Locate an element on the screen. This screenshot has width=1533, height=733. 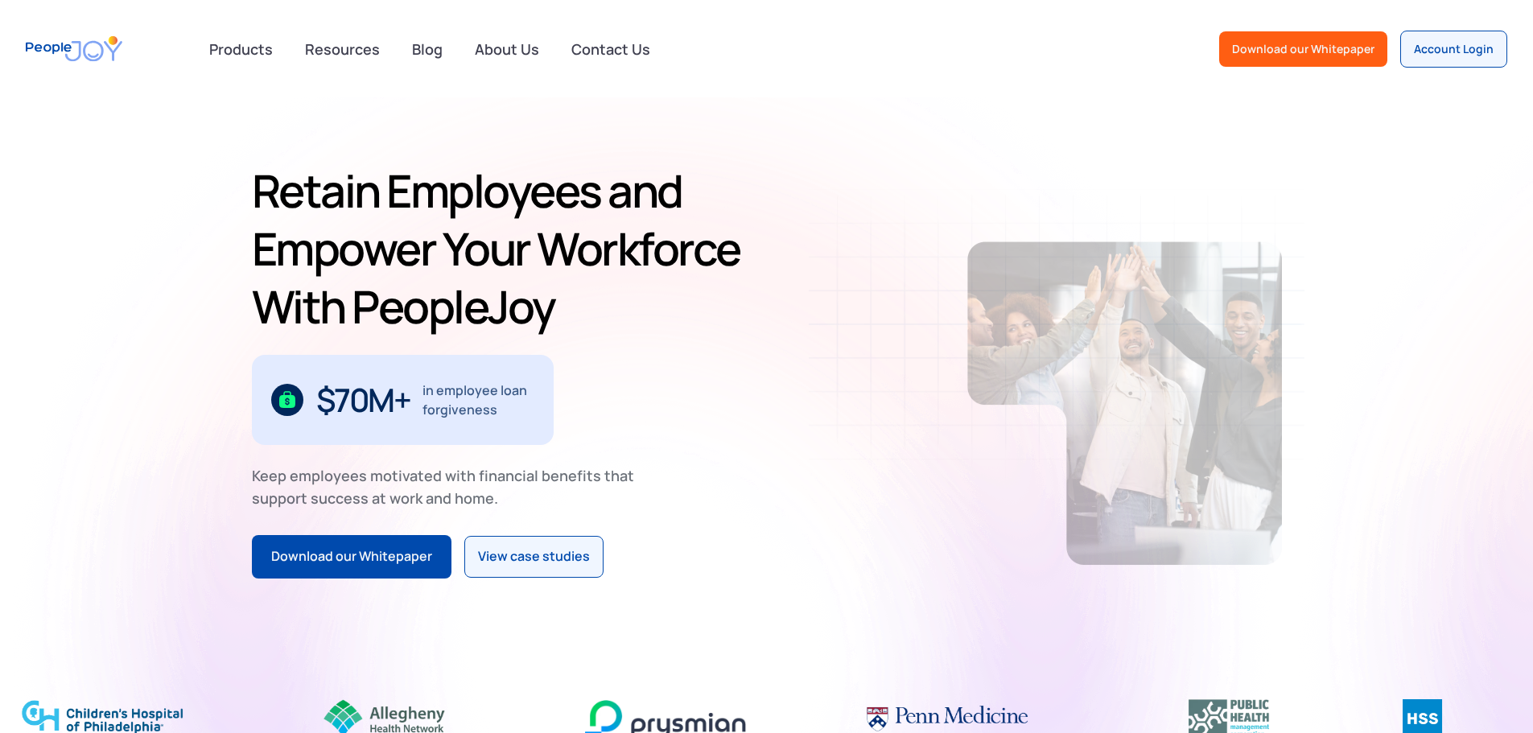
img: Retain-Employees-PeopleJoy is located at coordinates (1124, 403).